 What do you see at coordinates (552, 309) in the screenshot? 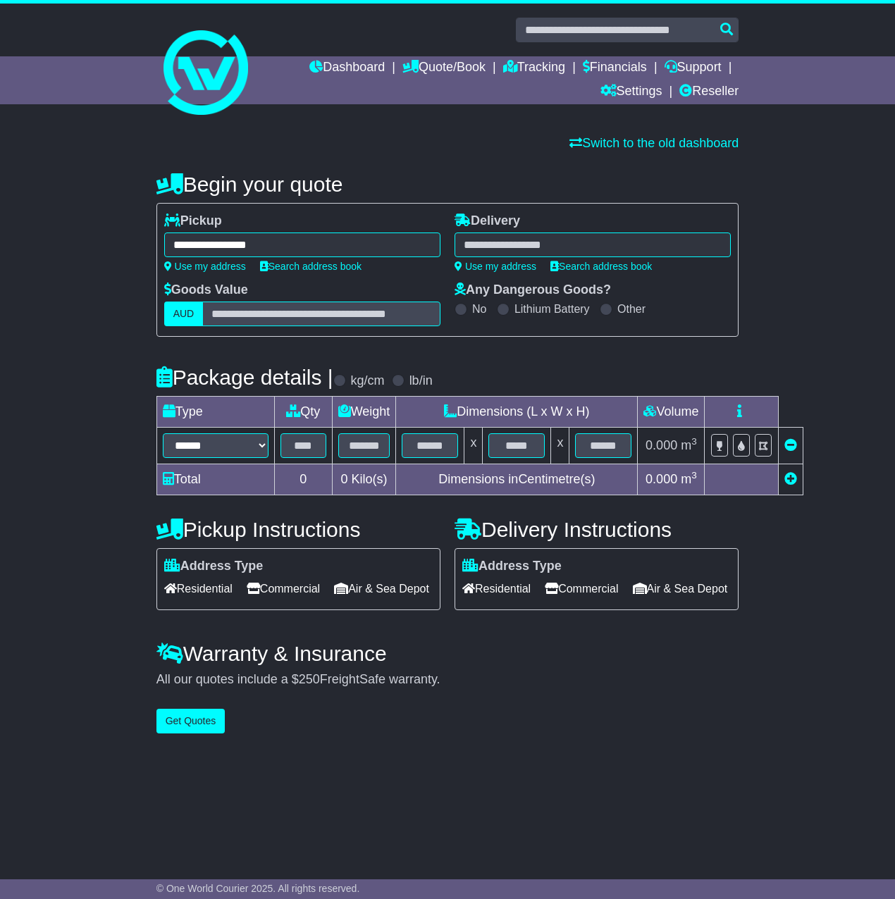
I see `label: Lithium Battery` at bounding box center [552, 309].